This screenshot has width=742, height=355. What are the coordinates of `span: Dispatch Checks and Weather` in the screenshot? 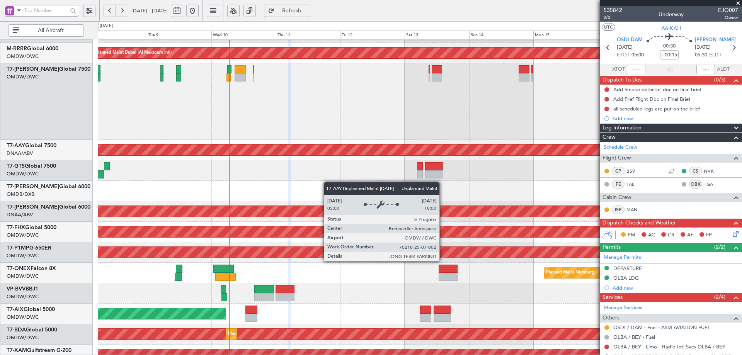 It's located at (639, 223).